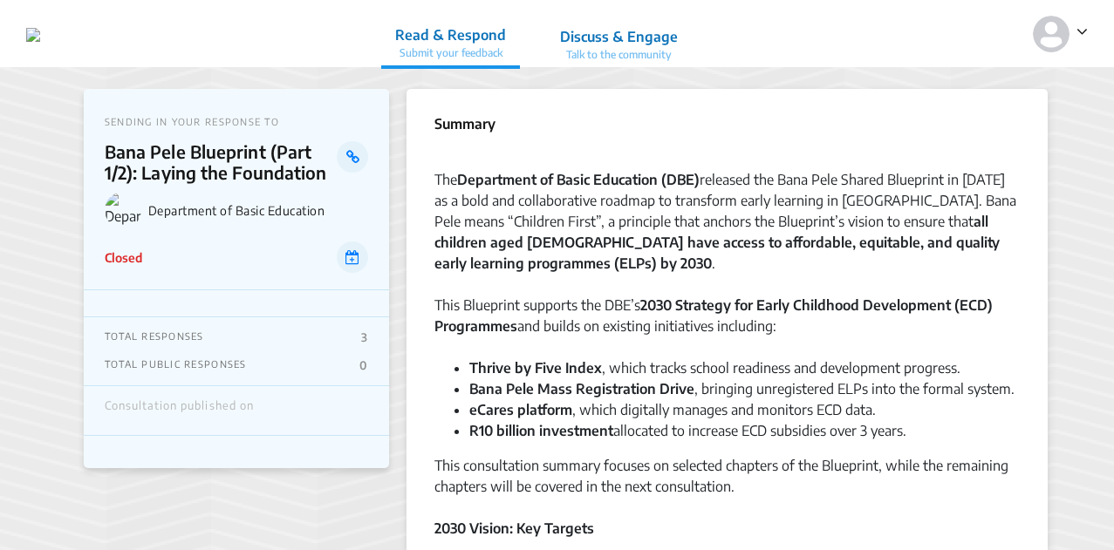 The image size is (1114, 550). What do you see at coordinates (364, 337) in the screenshot?
I see `p: 3` at bounding box center [364, 337].